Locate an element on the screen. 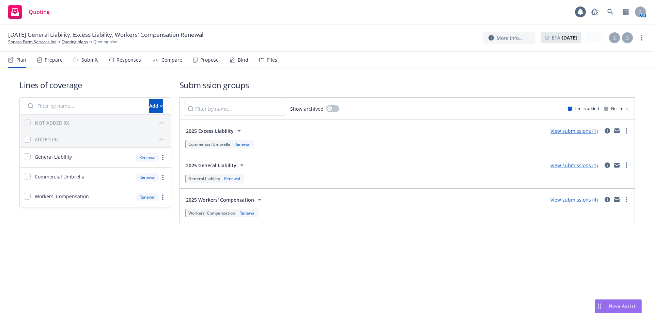  button: More info... is located at coordinates (509, 38).